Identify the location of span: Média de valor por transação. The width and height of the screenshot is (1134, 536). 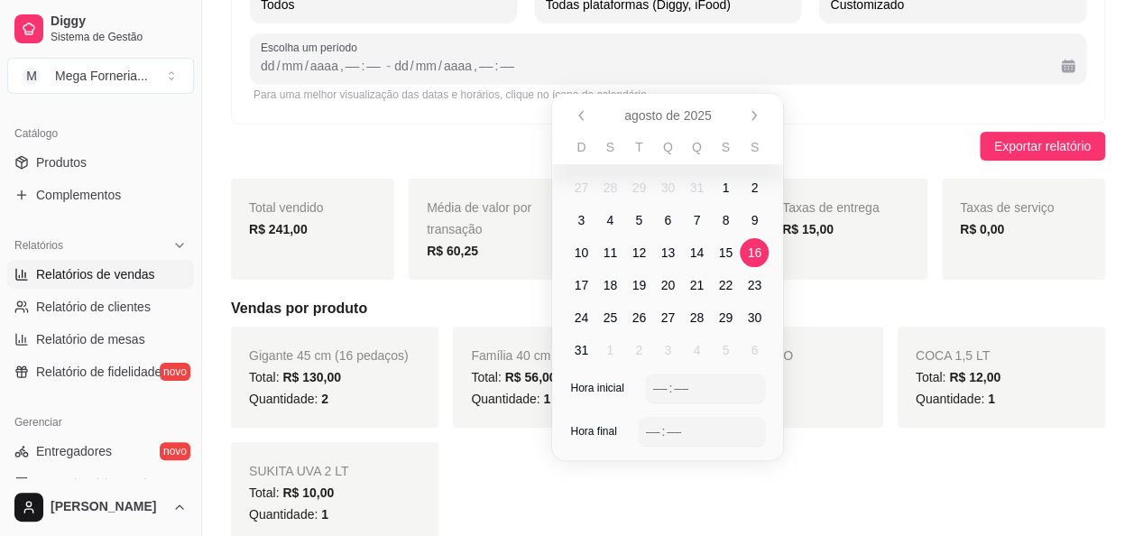
(479, 218).